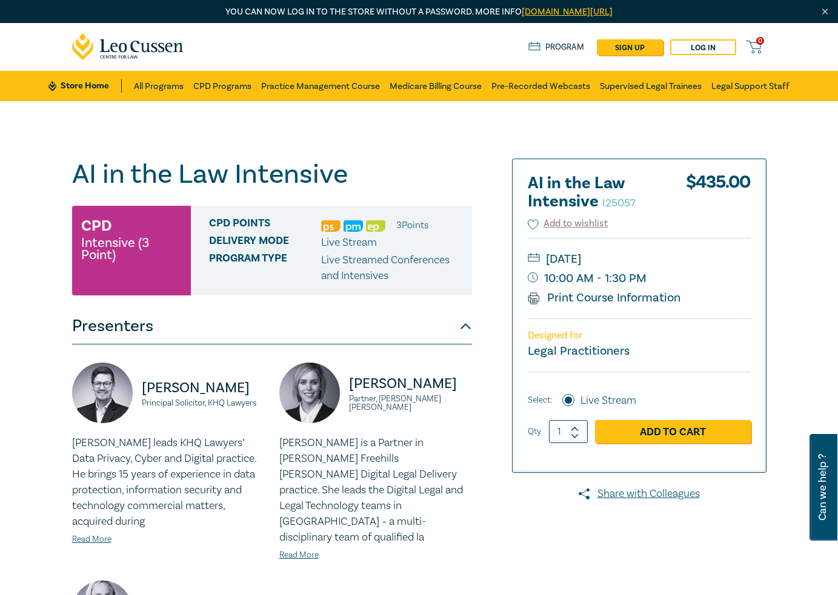  Describe the element at coordinates (159, 86) in the screenshot. I see `a: All Programs` at that location.